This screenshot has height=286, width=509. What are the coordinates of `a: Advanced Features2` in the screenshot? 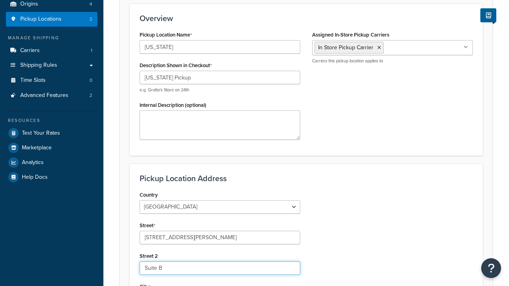 It's located at (52, 95).